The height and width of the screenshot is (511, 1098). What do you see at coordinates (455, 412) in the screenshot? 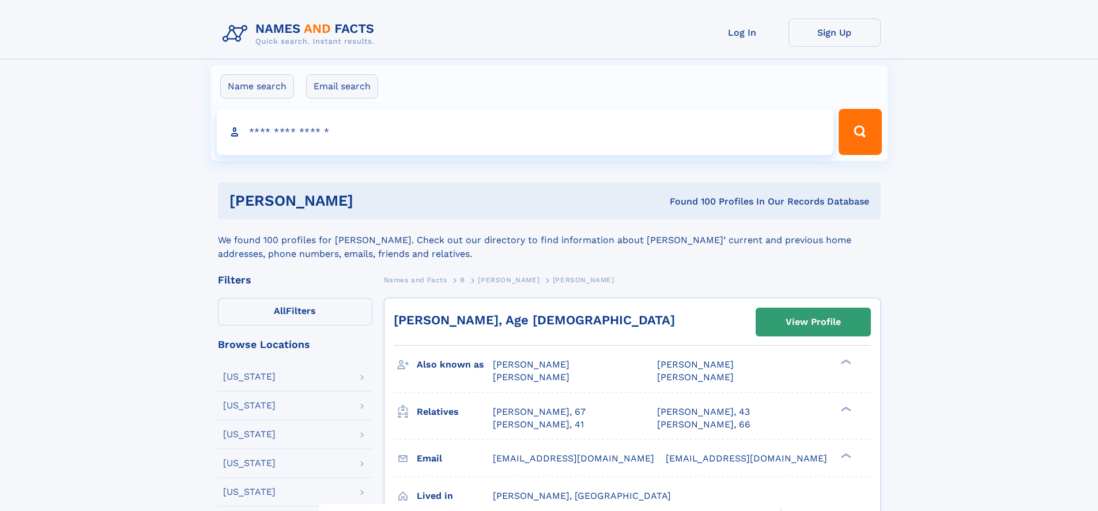
I see `h3: Relatives` at bounding box center [455, 412].